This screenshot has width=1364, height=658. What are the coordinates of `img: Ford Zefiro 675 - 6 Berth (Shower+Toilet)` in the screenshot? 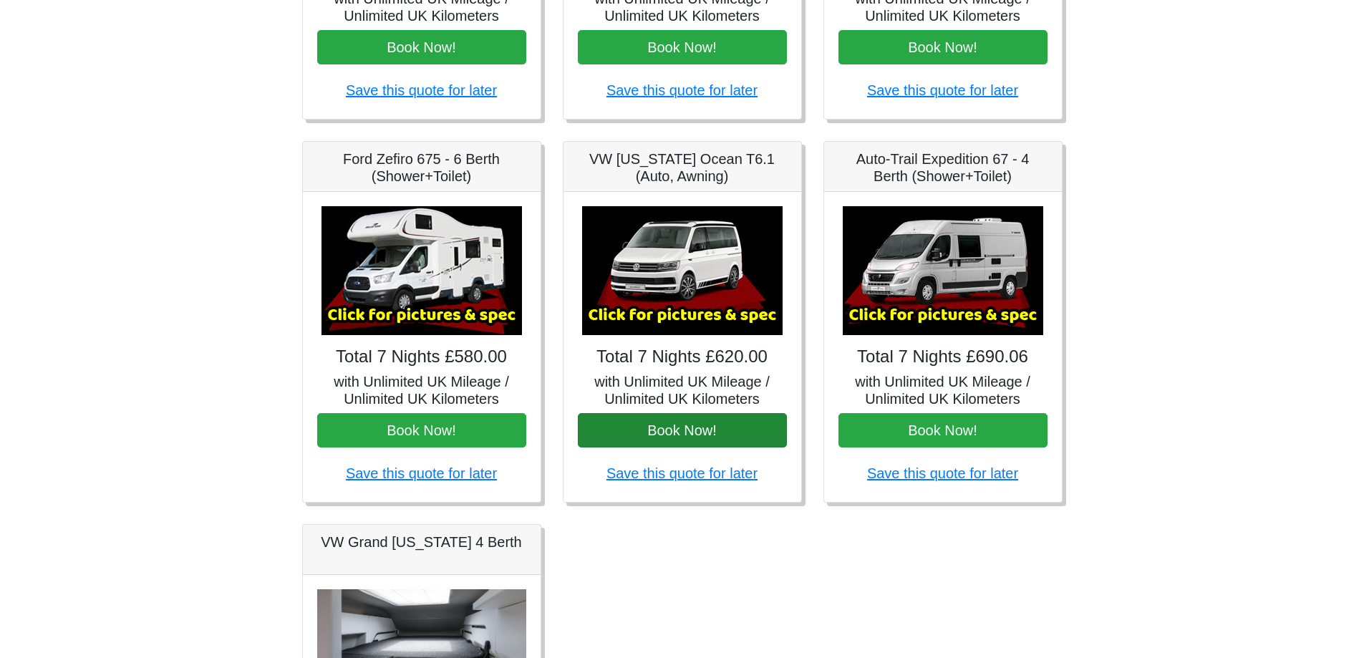 It's located at (422, 271).